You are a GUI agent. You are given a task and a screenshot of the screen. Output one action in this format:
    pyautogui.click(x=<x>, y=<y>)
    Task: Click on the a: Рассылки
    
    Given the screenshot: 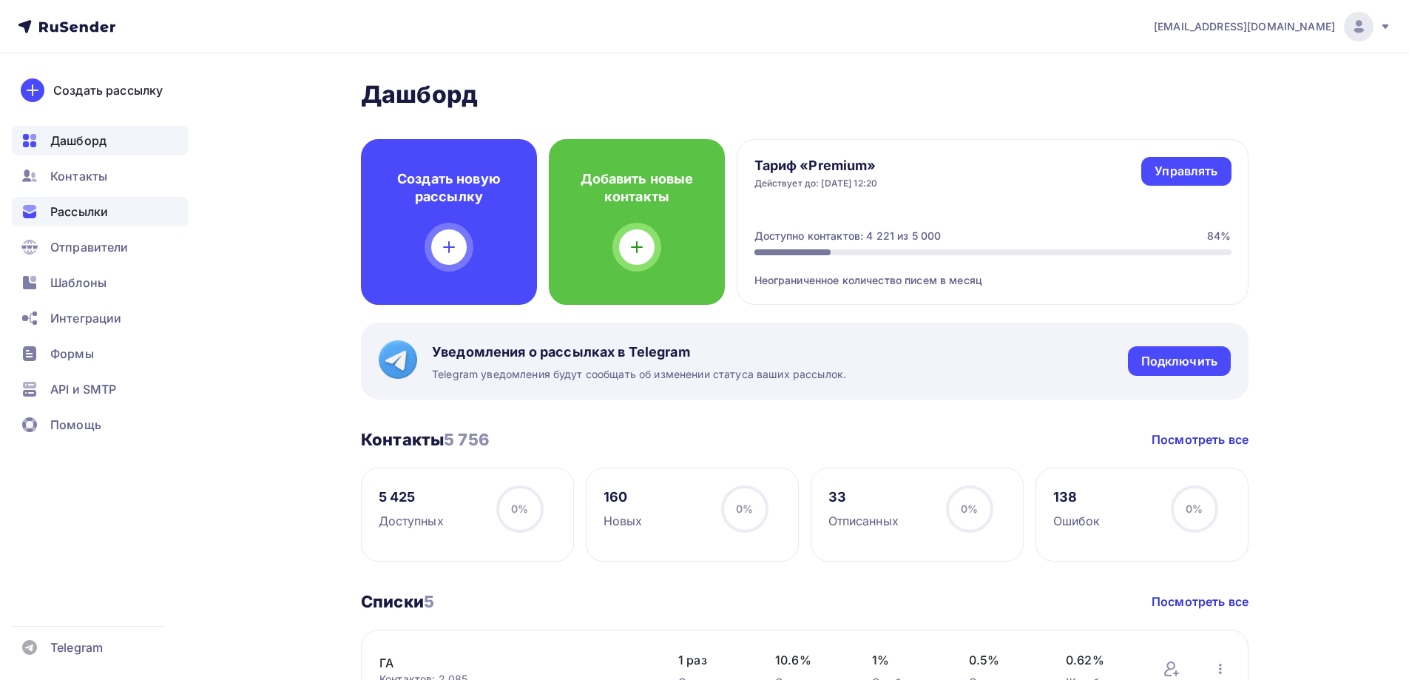 What is the action you would take?
    pyautogui.click(x=100, y=212)
    